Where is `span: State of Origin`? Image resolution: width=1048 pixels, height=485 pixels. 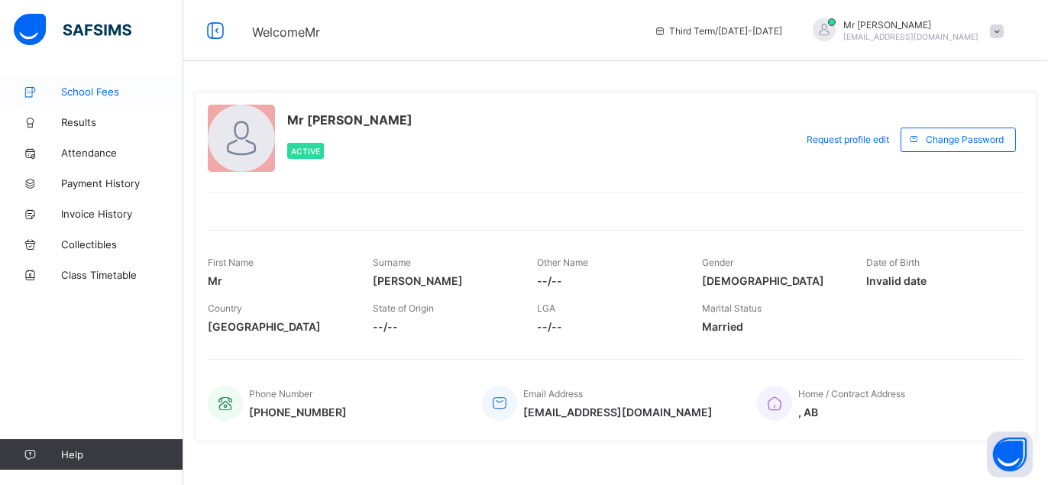
span: State of Origin is located at coordinates (403, 308).